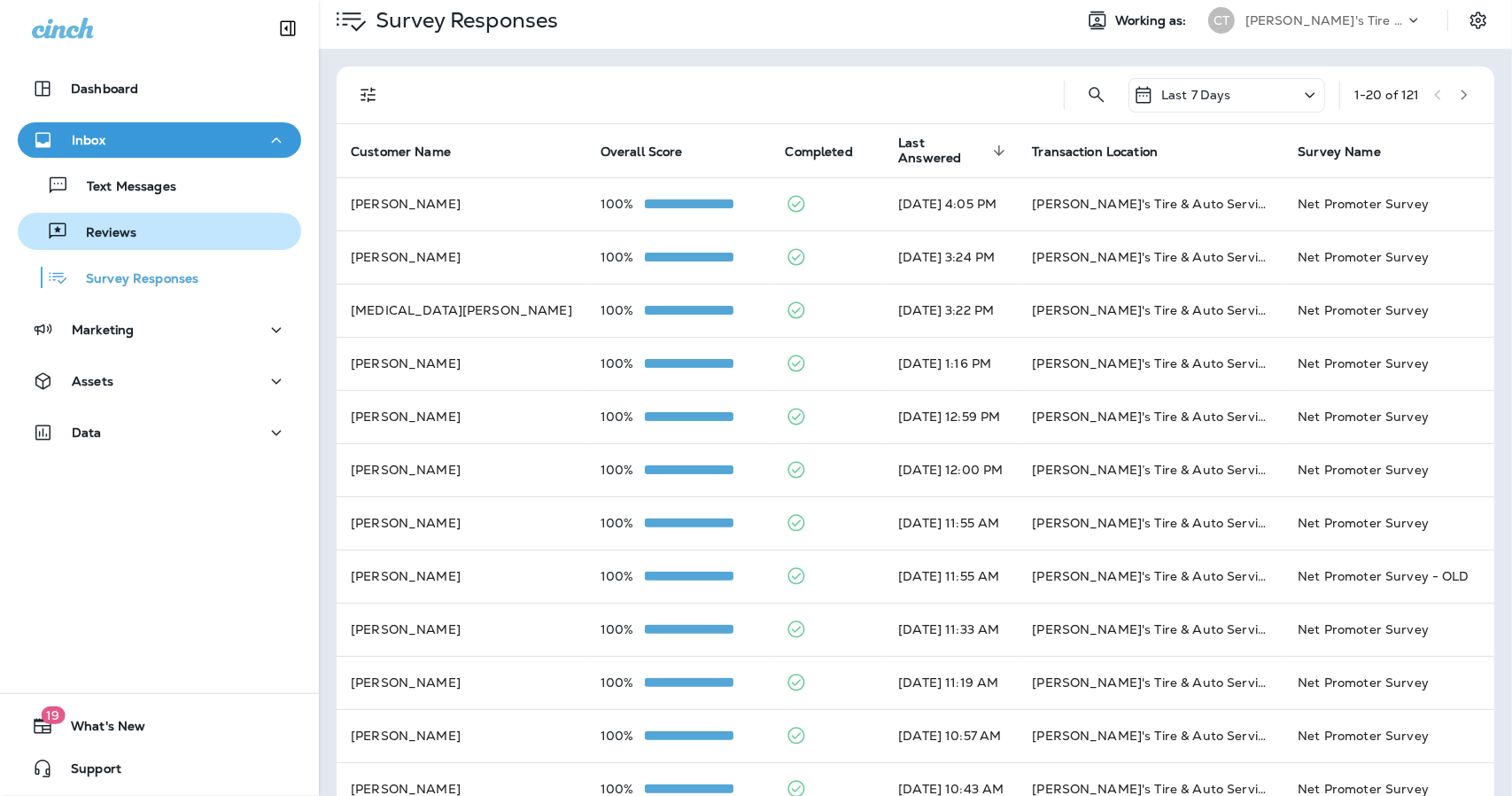  What do you see at coordinates (288, 28) in the screenshot?
I see `button: Collapse Sidebar` at bounding box center [288, 28].